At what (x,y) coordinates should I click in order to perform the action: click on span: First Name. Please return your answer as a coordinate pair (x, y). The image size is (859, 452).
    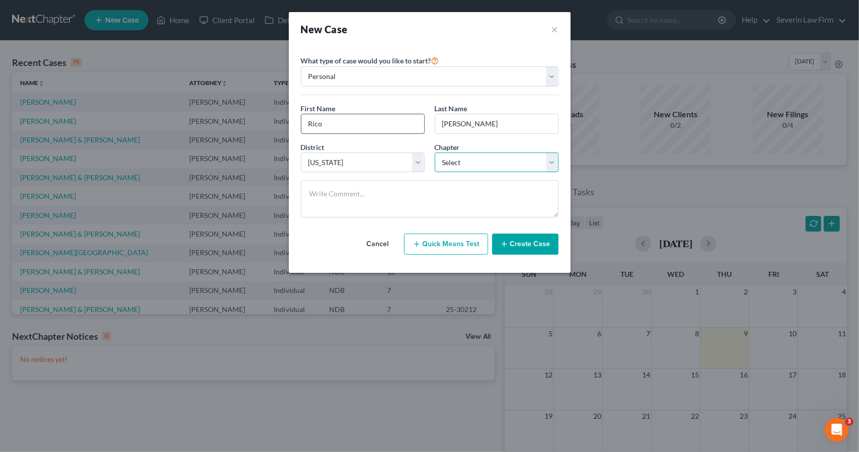
    Looking at the image, I should click on (318, 108).